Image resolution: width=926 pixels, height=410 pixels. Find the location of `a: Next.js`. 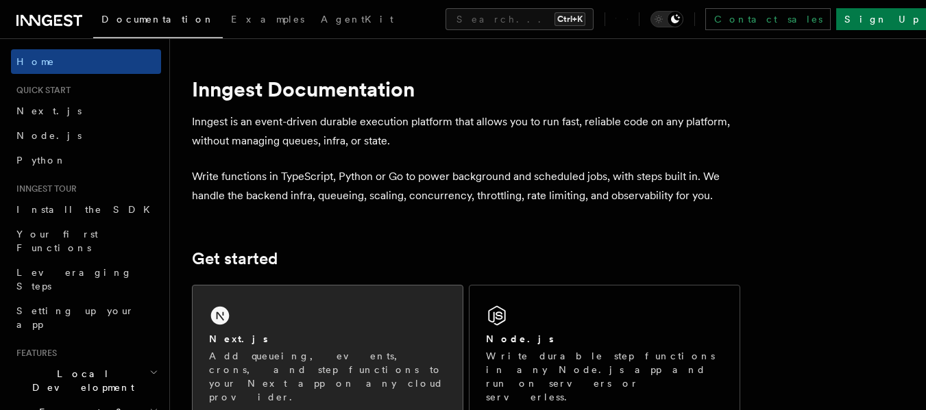

a: Next.js is located at coordinates (86, 111).